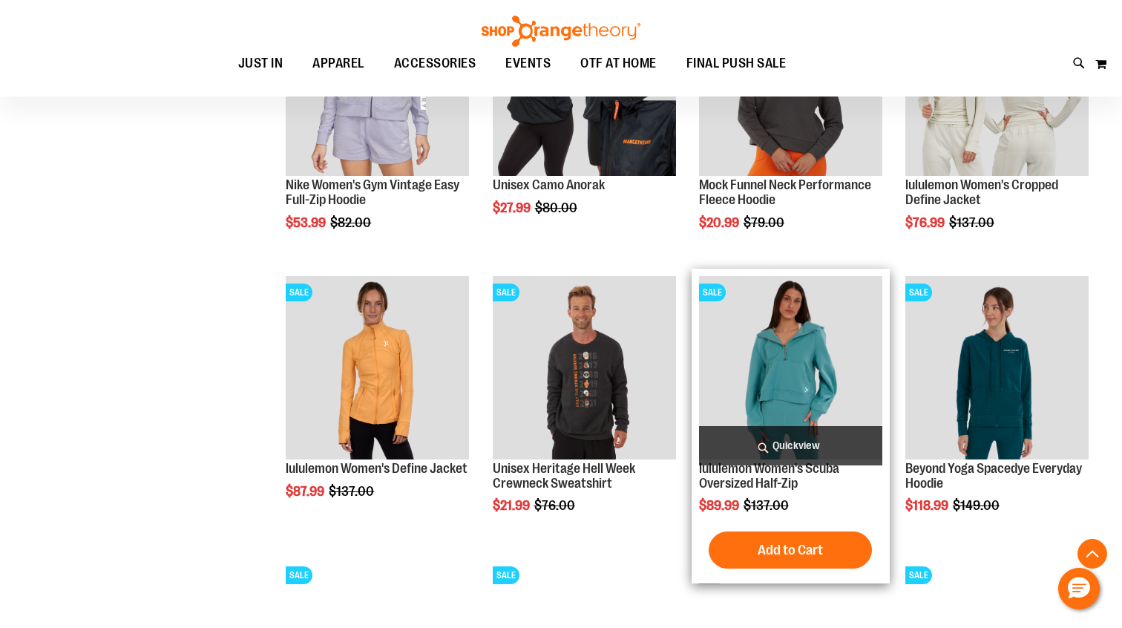 Image resolution: width=1122 pixels, height=628 pixels. I want to click on span: $80.00, so click(557, 208).